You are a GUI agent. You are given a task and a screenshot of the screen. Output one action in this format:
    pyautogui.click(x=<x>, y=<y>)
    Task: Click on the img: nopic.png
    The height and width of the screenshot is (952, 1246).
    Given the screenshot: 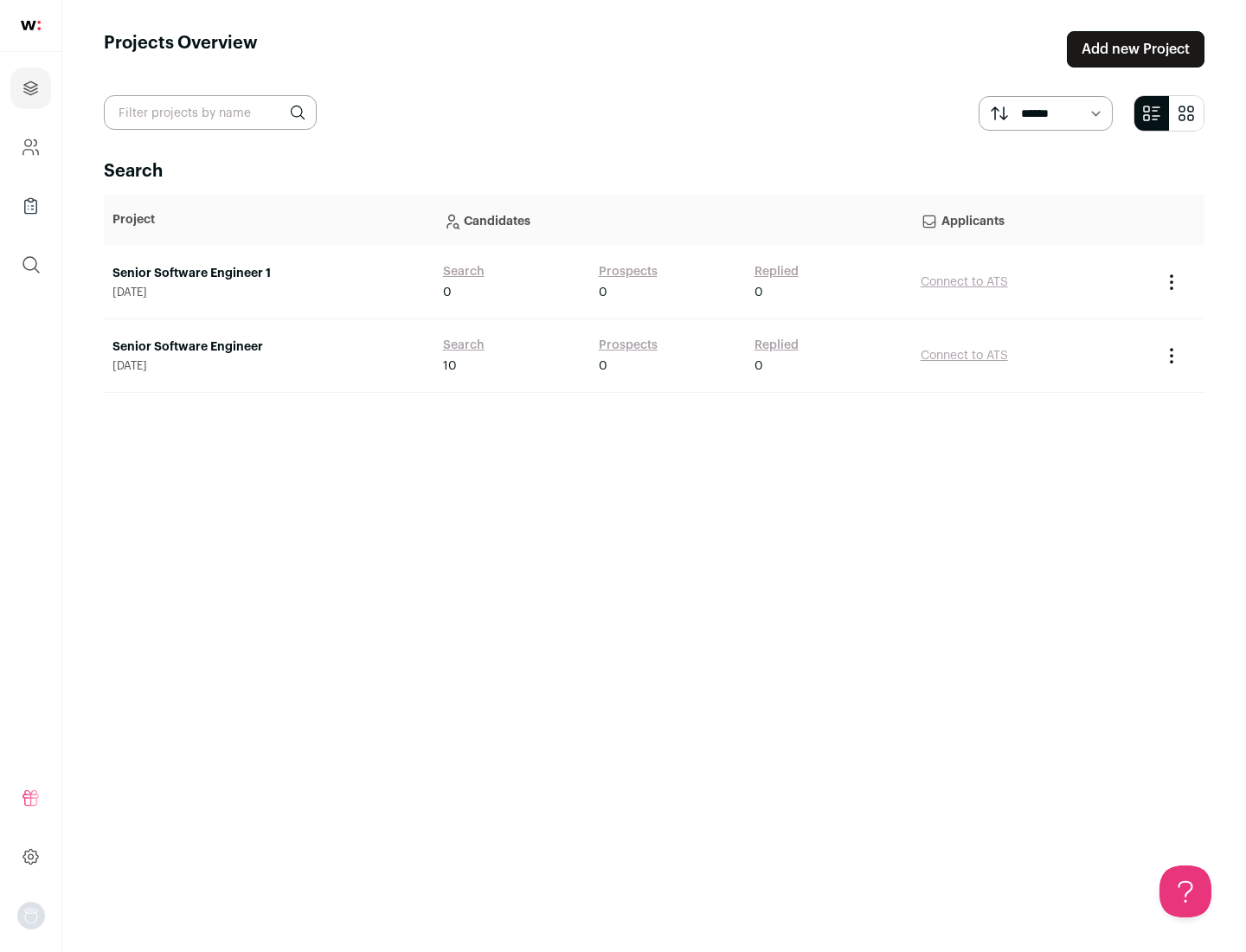 What is the action you would take?
    pyautogui.click(x=31, y=916)
    